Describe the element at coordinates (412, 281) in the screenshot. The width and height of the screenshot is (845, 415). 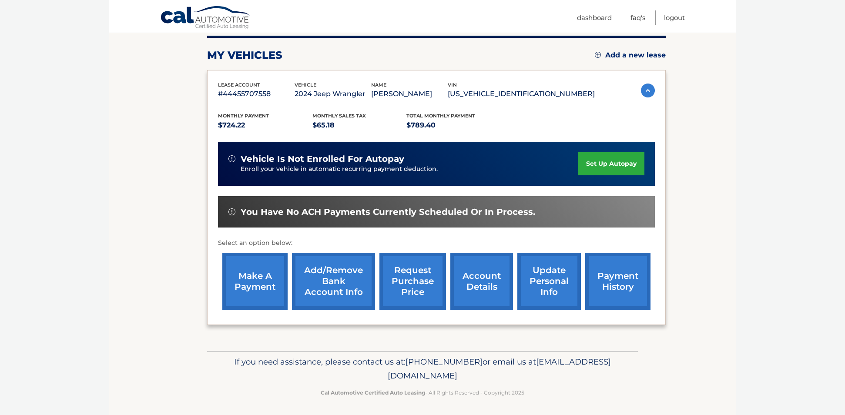
I see `a: request purchase price` at that location.